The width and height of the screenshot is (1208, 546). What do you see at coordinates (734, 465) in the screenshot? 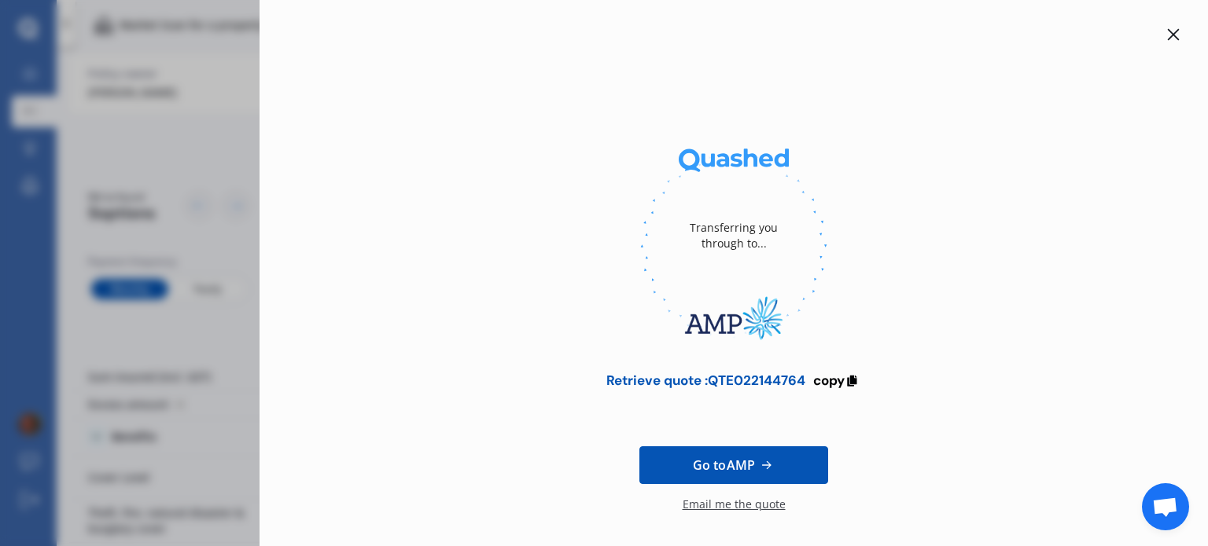
I see `a: Go toAMP` at bounding box center [734, 465].